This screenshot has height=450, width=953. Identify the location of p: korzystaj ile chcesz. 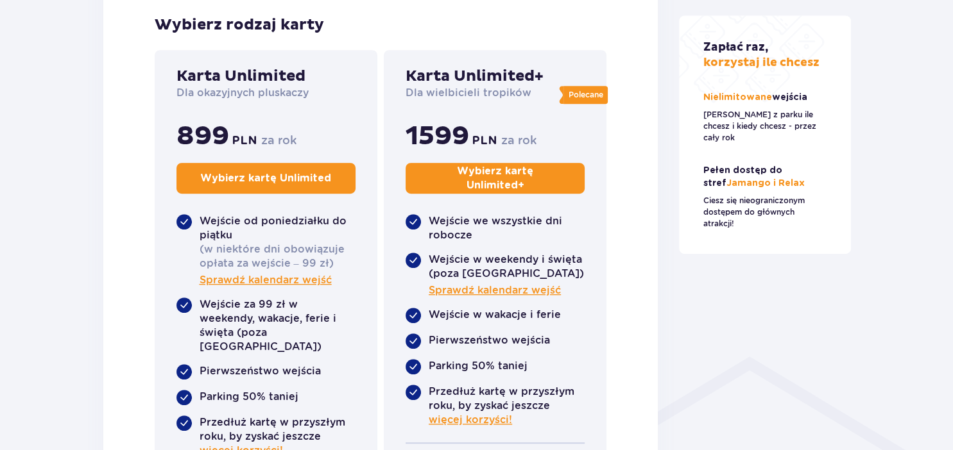
(761, 55).